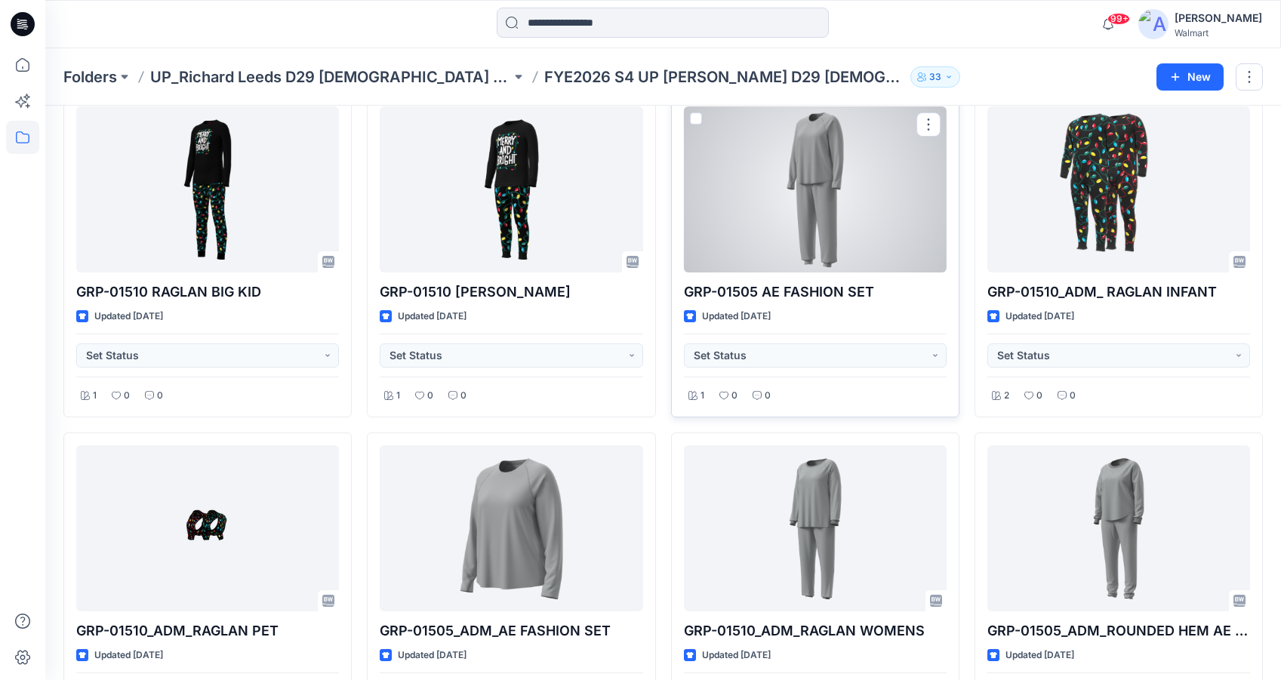  I want to click on a: GRP-01510 RAGLAN TODDLER, so click(511, 189).